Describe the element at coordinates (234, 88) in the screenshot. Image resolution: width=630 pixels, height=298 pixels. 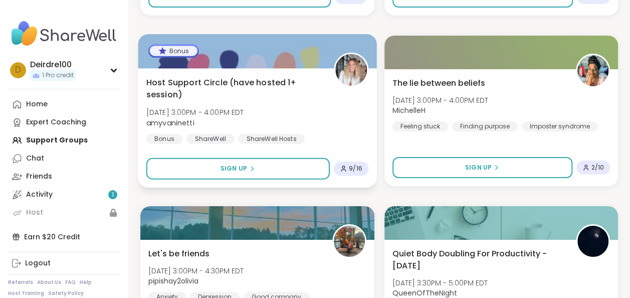
I see `span: Host Support Circle (have hosted 1+ session)` at that location.